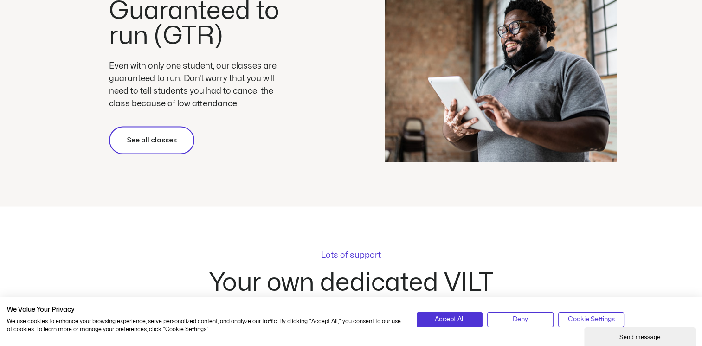 The height and width of the screenshot is (346, 702). What do you see at coordinates (205, 310) in the screenshot?
I see `h2: We Value Your Privacy` at bounding box center [205, 310].